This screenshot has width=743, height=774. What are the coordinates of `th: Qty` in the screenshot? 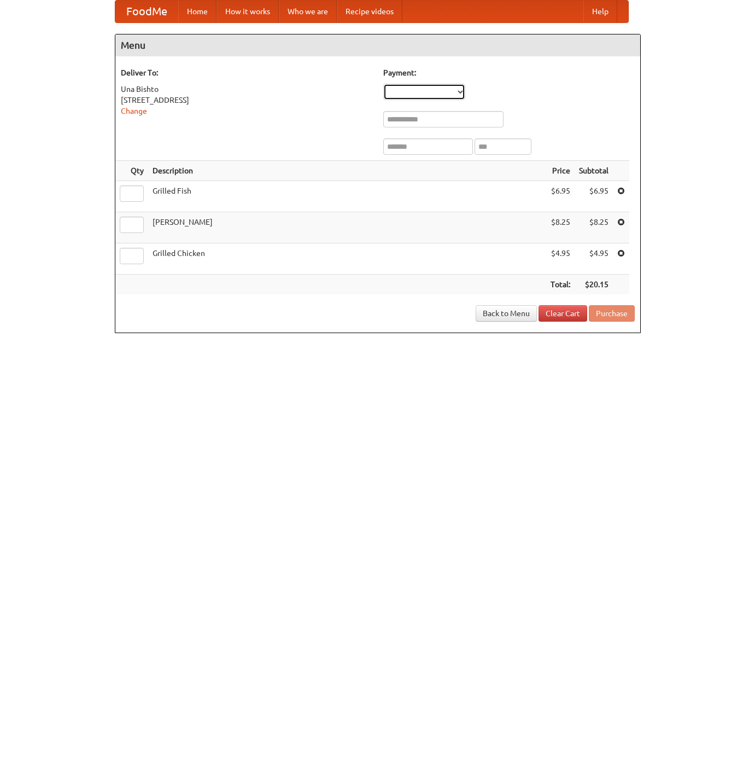 It's located at (132, 171).